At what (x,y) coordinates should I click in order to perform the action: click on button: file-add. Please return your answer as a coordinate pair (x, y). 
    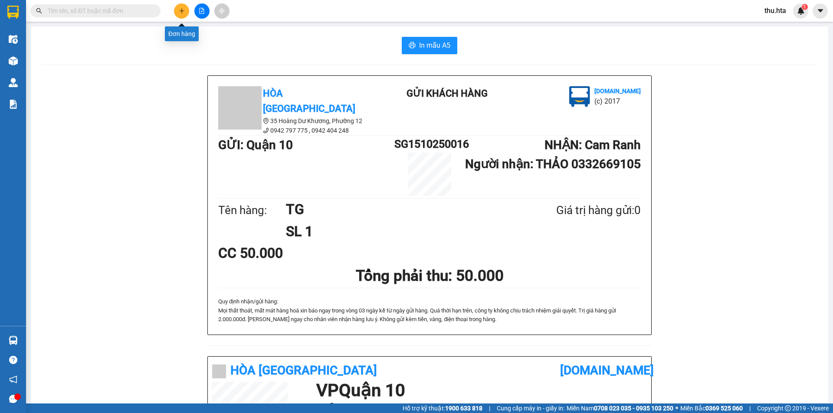
    Looking at the image, I should click on (202, 11).